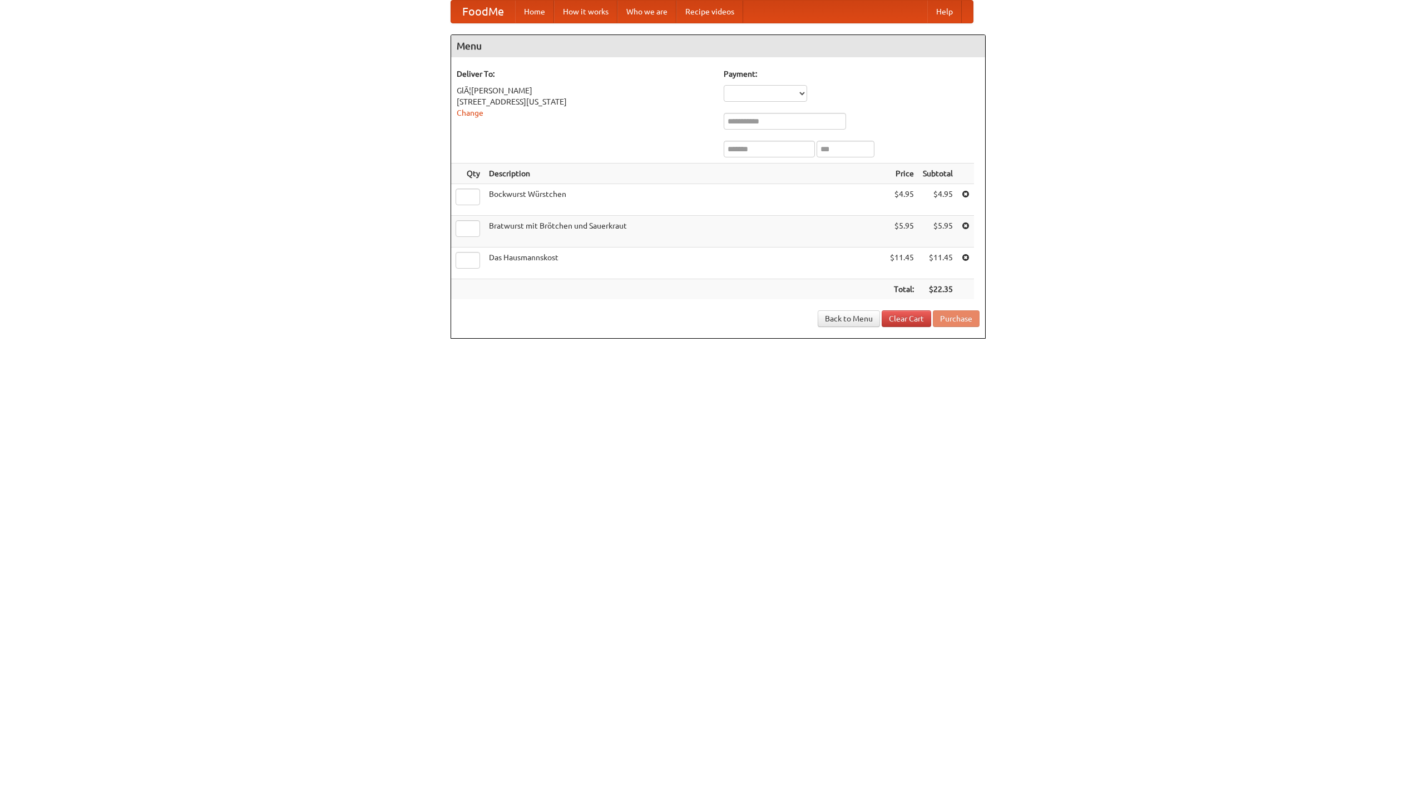 Image resolution: width=1424 pixels, height=787 pixels. What do you see at coordinates (849, 319) in the screenshot?
I see `a: Back to Menu` at bounding box center [849, 319].